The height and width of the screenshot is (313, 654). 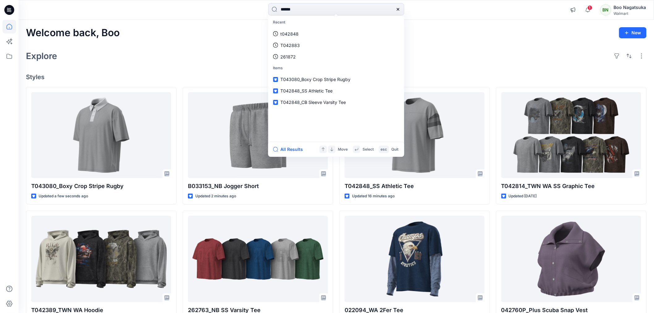 I want to click on div: Walmart, so click(x=630, y=13).